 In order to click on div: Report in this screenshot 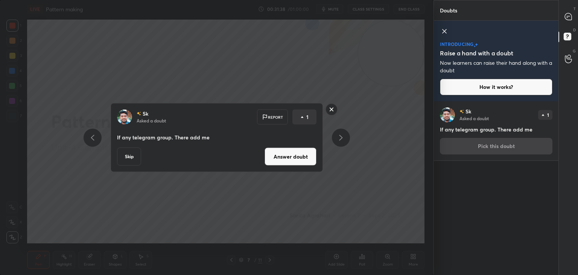, I will do `click(272, 117)`.